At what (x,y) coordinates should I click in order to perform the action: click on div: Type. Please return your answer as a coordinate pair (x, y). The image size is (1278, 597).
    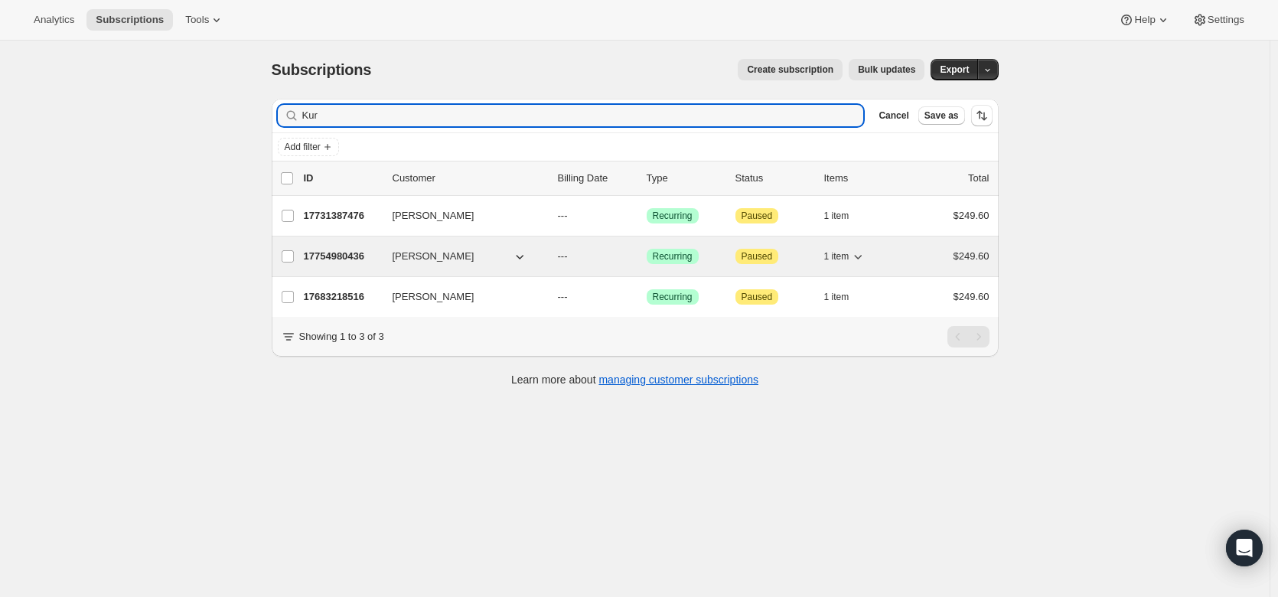
    Looking at the image, I should click on (685, 178).